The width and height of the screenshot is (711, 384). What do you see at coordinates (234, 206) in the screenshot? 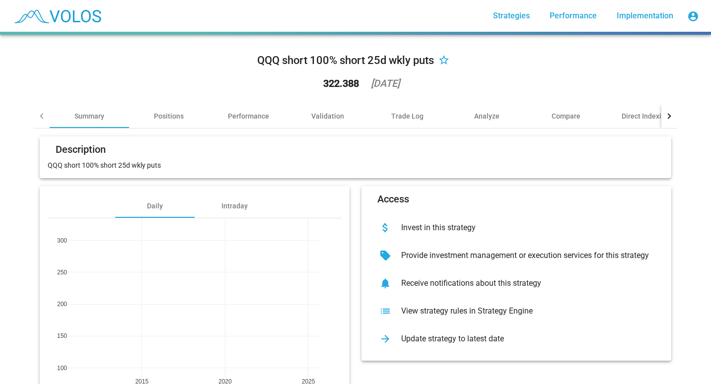
I see `div: Intraday` at bounding box center [234, 206].